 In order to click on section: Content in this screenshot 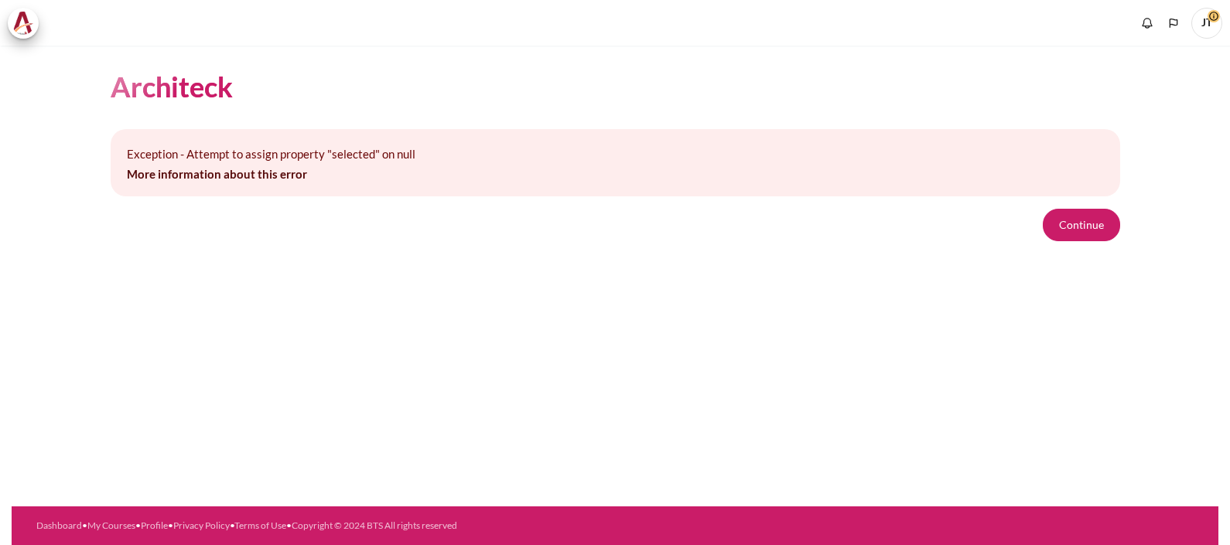, I will do `click(615, 155)`.